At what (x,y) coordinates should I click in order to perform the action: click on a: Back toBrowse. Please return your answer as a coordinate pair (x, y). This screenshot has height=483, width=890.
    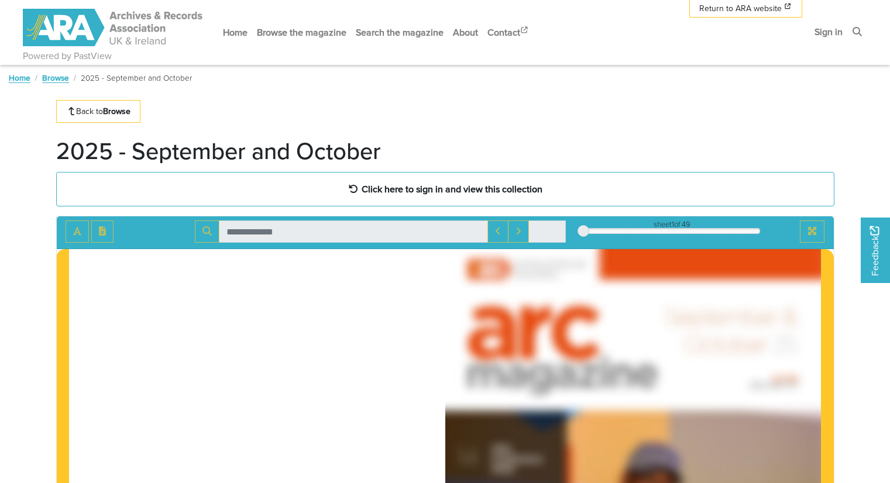
    Looking at the image, I should click on (98, 111).